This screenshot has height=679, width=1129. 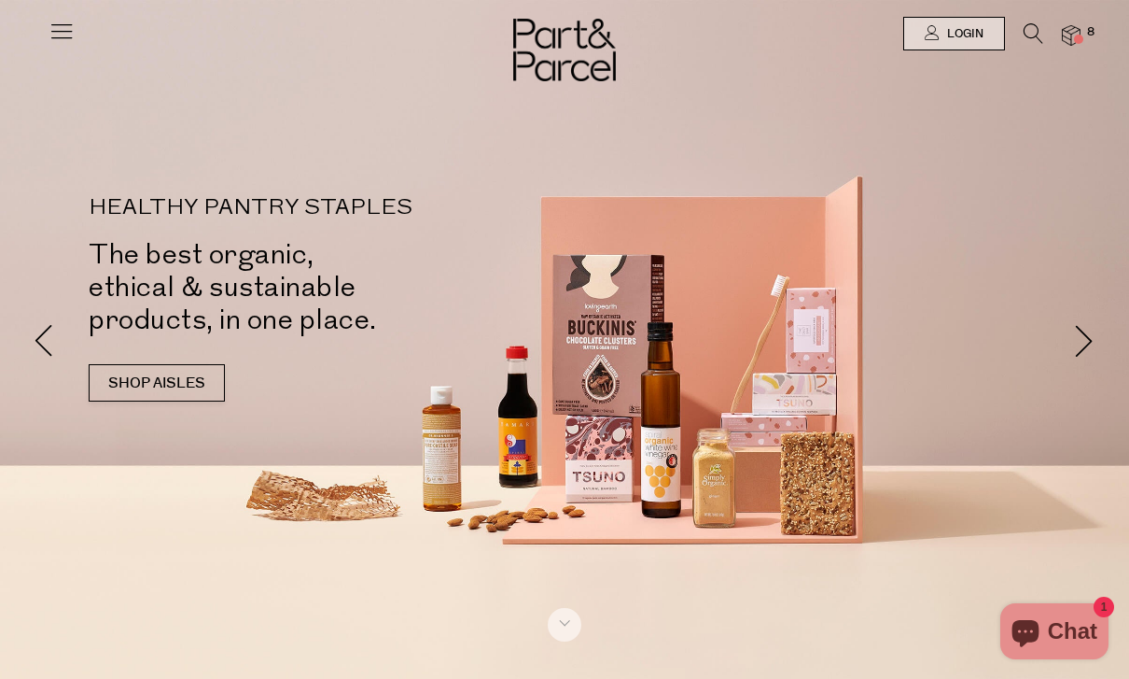 I want to click on inbox-online-store-chat: Shopify online store chat, so click(x=1055, y=633).